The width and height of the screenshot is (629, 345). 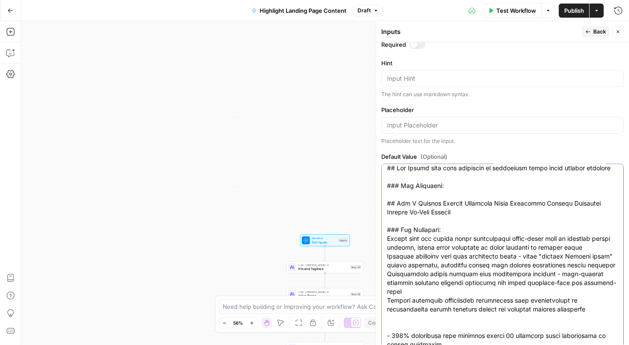 What do you see at coordinates (503, 63) in the screenshot?
I see `label: Hint` at bounding box center [503, 63].